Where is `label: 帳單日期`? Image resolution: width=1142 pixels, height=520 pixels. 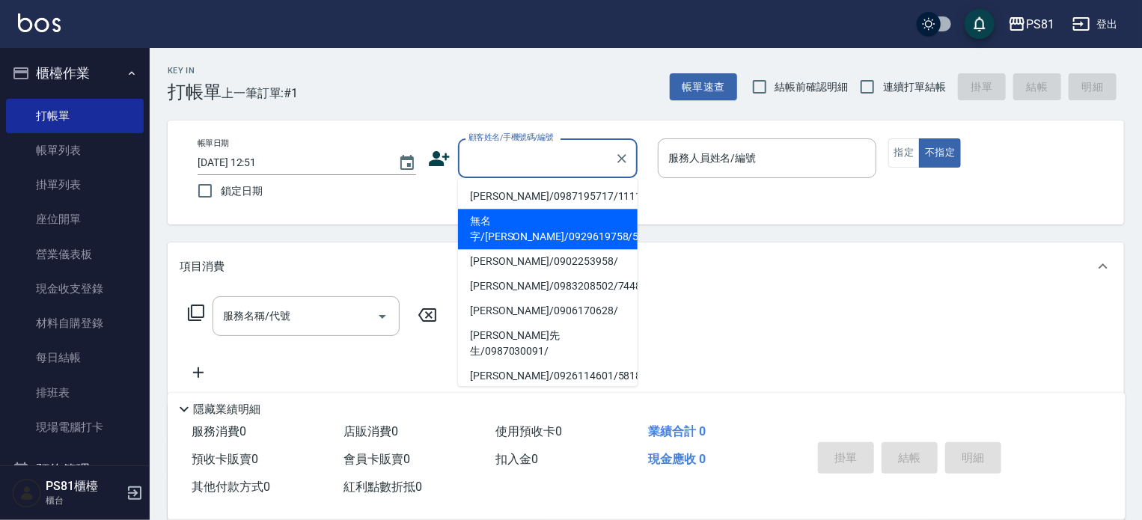 label: 帳單日期 is located at coordinates (213, 143).